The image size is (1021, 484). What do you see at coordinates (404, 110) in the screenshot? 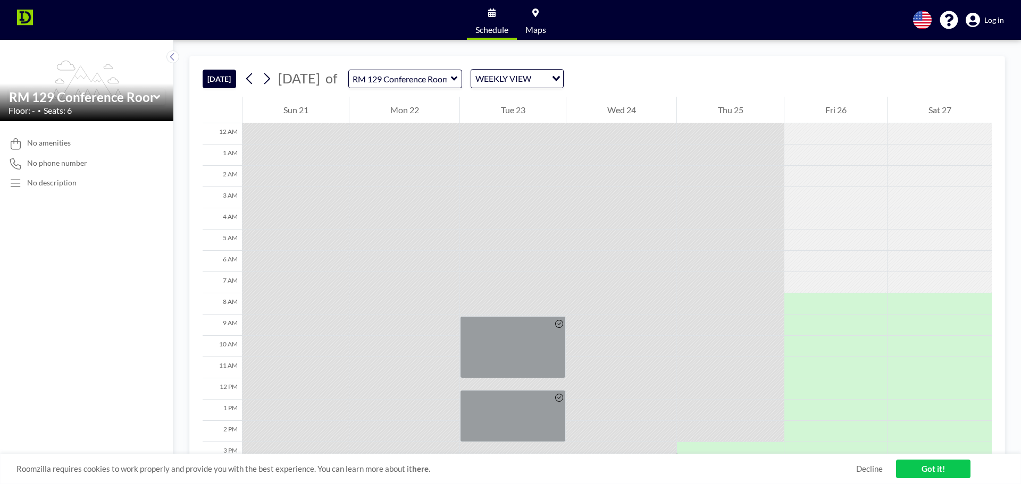
I see `div: Mon 22` at bounding box center [404, 110].